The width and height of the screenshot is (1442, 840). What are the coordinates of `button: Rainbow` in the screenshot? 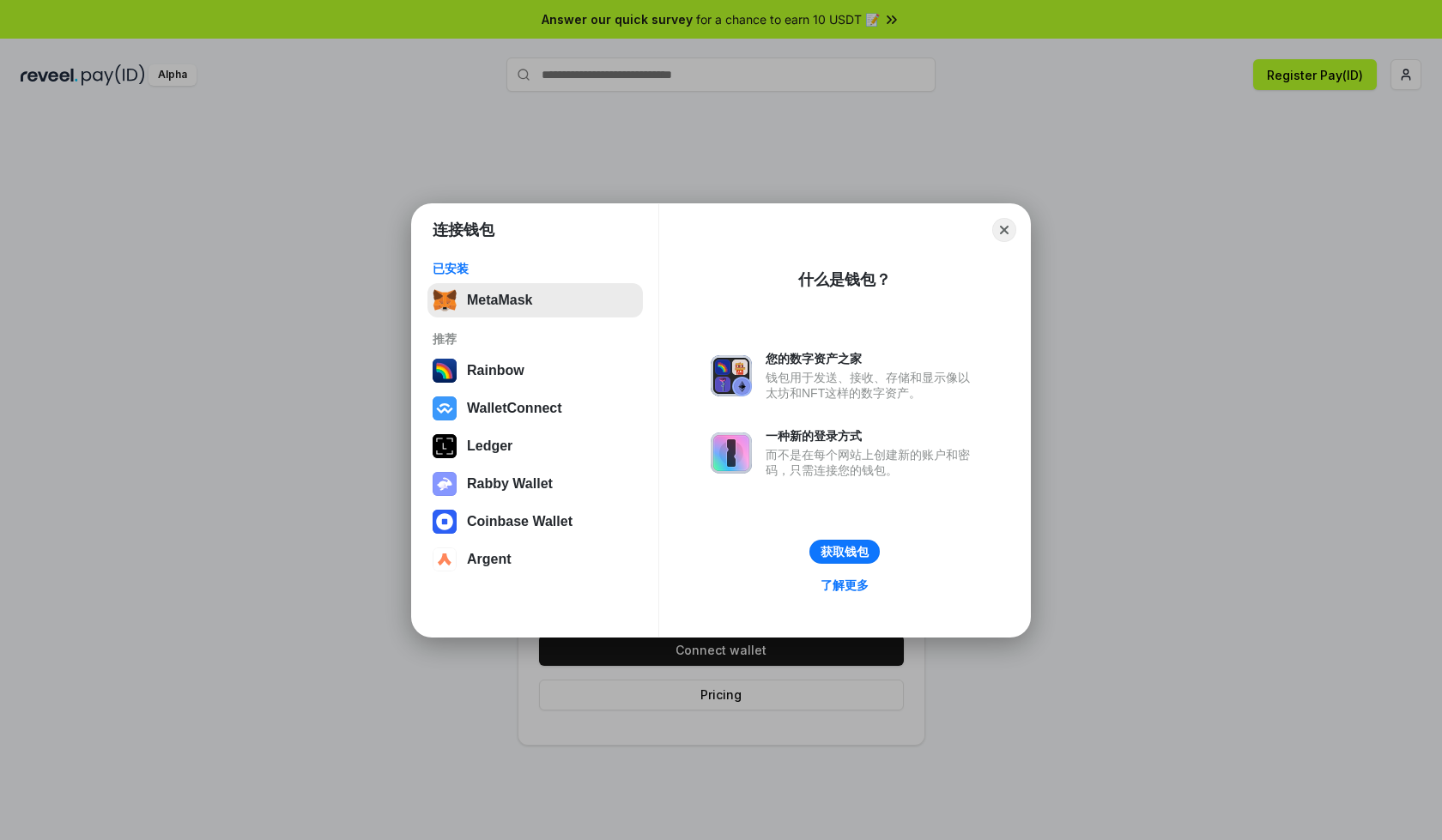 It's located at (535, 371).